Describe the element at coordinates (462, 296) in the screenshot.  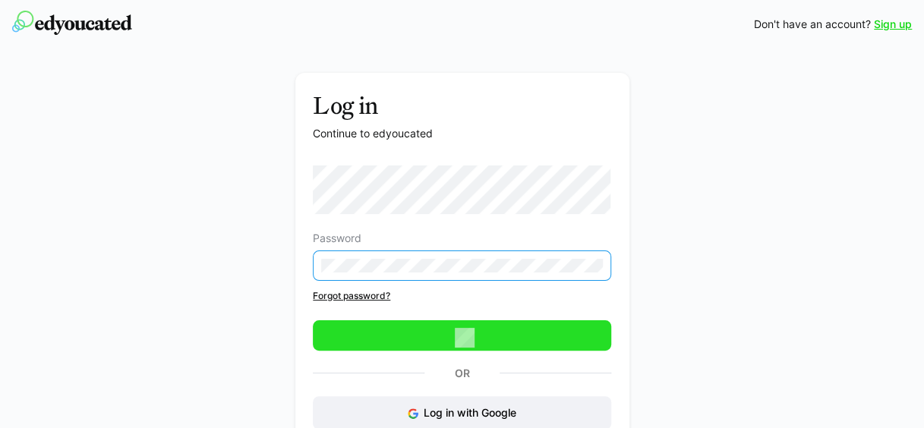
I see `a: Forgot password?` at that location.